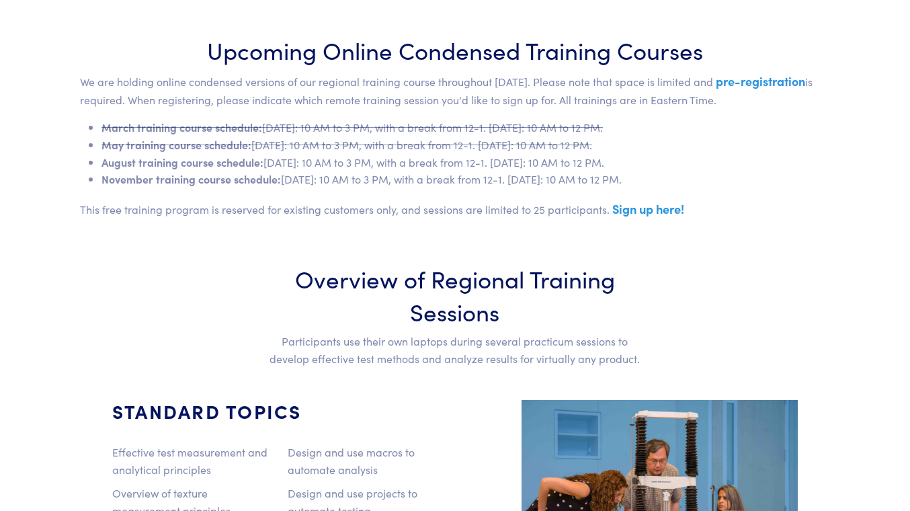 The height and width of the screenshot is (511, 910). Describe the element at coordinates (182, 162) in the screenshot. I see `span: August training course schedule:` at that location.